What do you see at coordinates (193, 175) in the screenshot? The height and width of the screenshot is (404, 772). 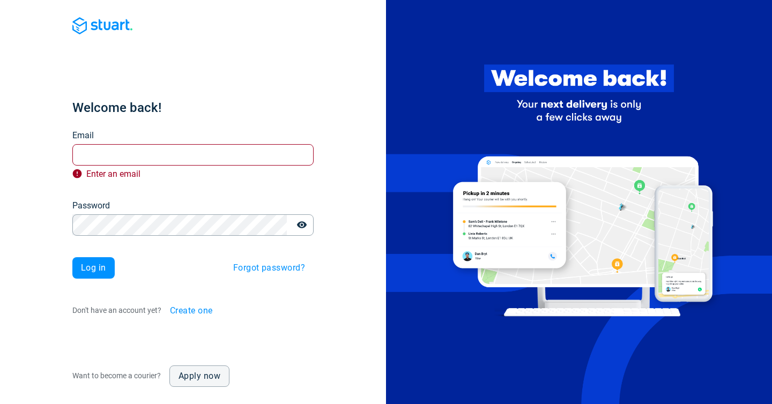 I see `p: Enter an email` at bounding box center [193, 175].